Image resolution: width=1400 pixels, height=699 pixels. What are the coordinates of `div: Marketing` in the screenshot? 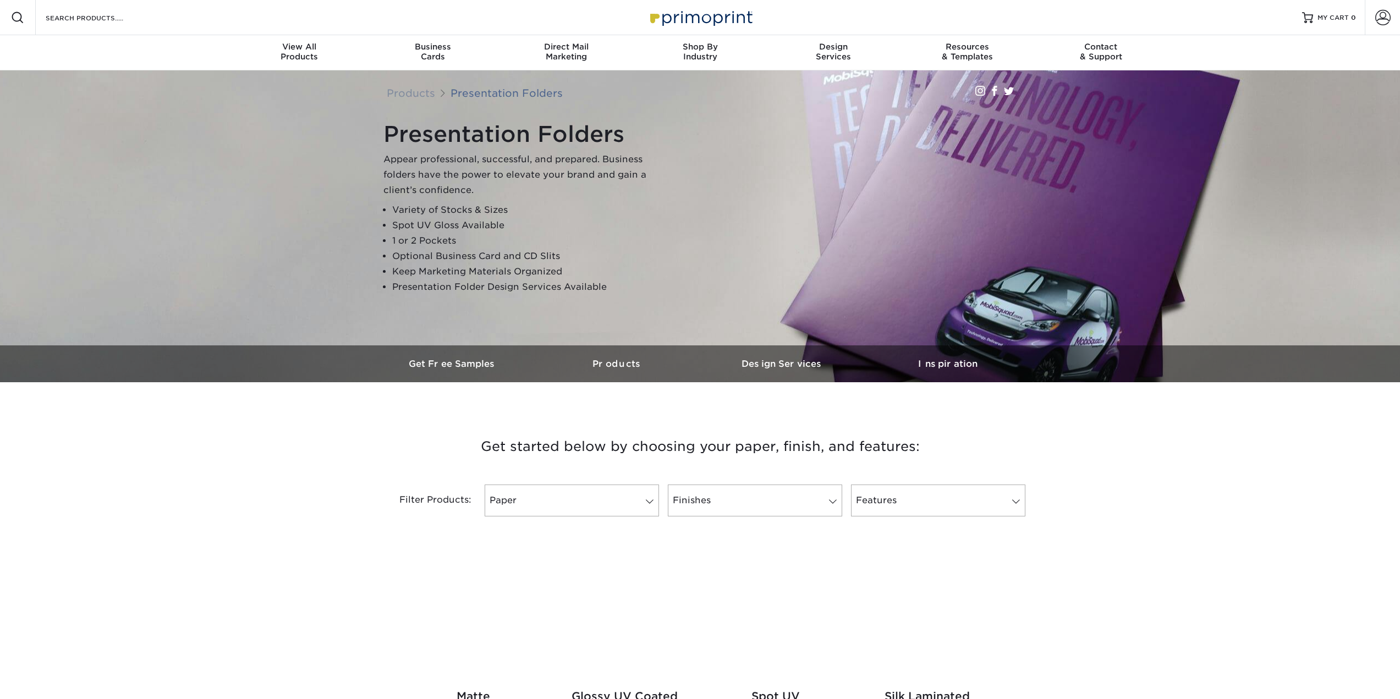 It's located at (566, 52).